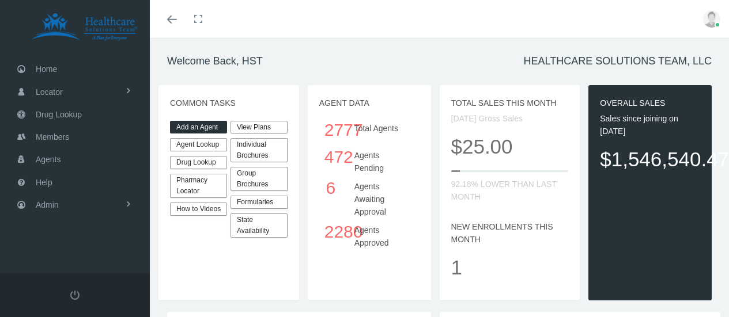 This screenshot has height=317, width=729. What do you see at coordinates (331, 188) in the screenshot?
I see `div: 6` at bounding box center [331, 188].